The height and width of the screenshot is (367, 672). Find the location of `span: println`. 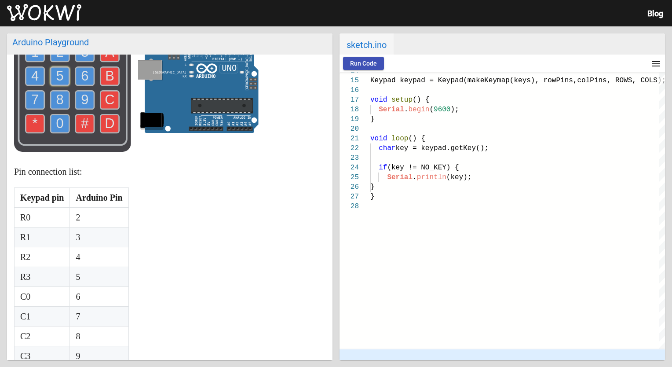

span: println is located at coordinates (431, 177).